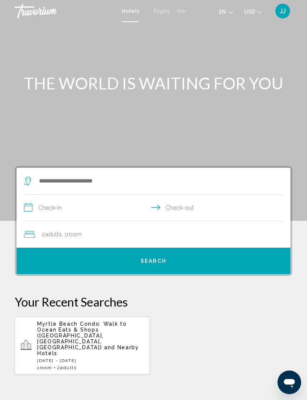 Image resolution: width=307 pixels, height=400 pixels. I want to click on p: Your Recent Searches, so click(153, 302).